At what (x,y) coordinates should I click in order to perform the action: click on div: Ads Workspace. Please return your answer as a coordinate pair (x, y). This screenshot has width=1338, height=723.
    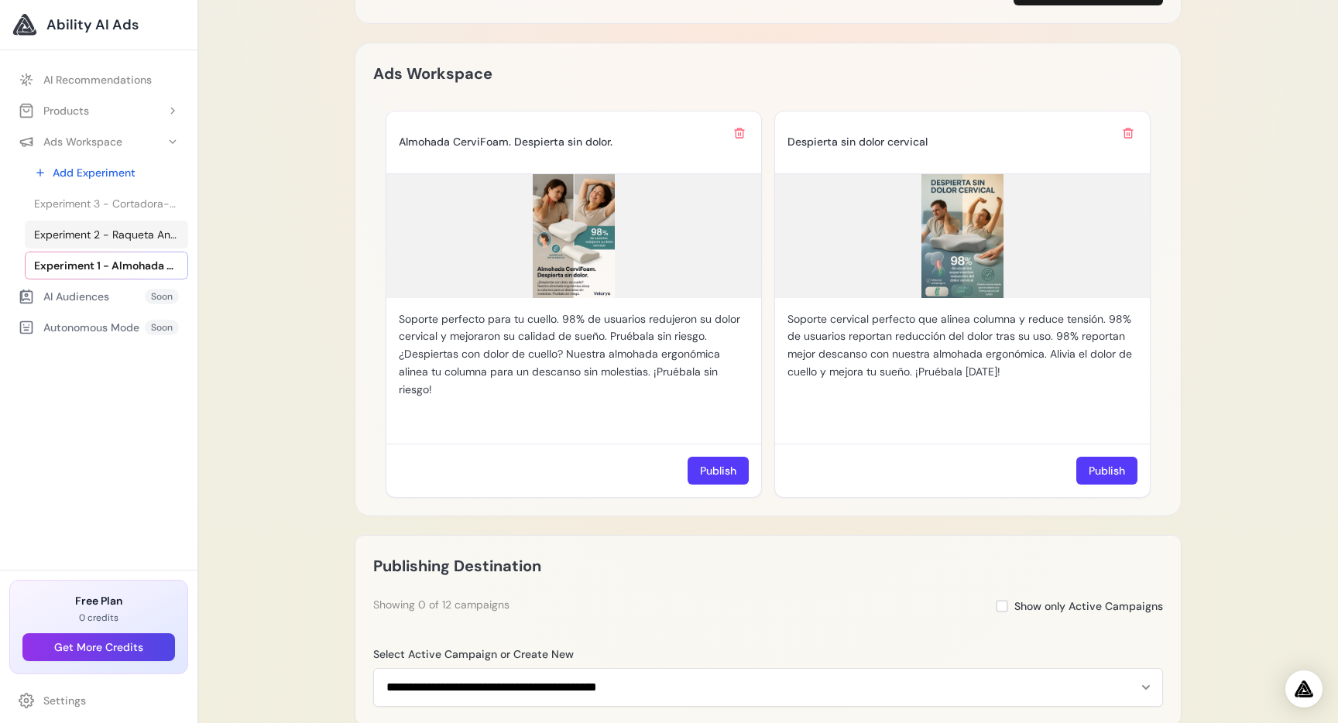
    Looking at the image, I should click on (70, 142).